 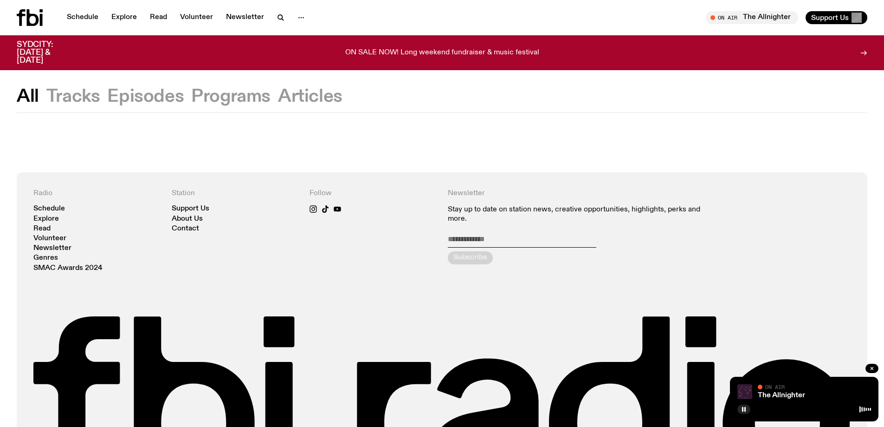 What do you see at coordinates (187, 219) in the screenshot?
I see `a: About Us` at bounding box center [187, 219].